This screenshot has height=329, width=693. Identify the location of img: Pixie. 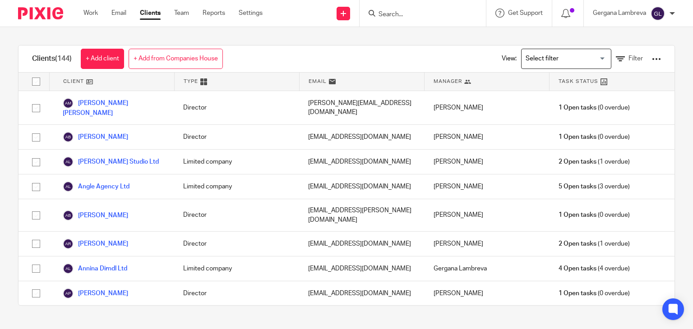
(41, 13).